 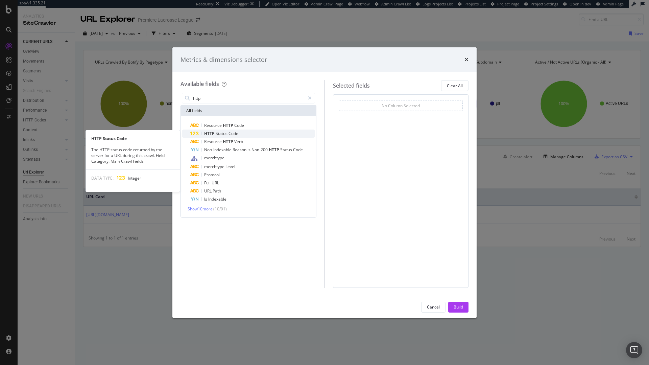 What do you see at coordinates (455, 86) in the screenshot?
I see `button: Clear All` at bounding box center [455, 86].